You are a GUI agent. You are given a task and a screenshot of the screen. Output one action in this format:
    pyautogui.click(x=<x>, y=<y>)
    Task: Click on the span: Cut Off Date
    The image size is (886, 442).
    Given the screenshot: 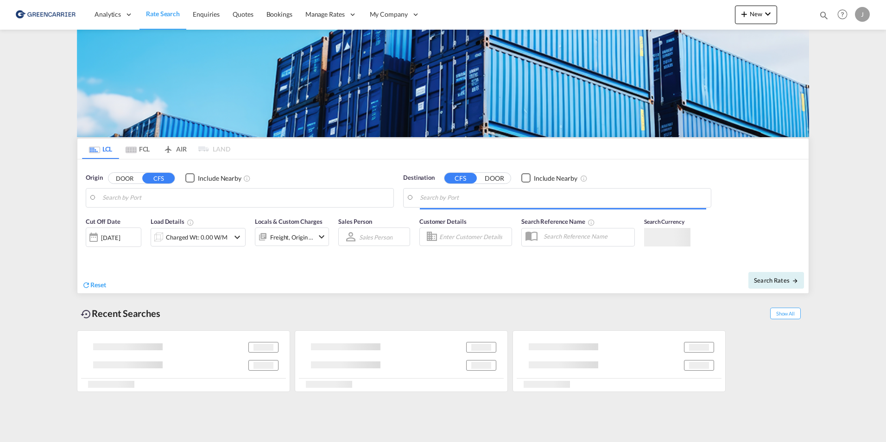 What is the action you would take?
    pyautogui.click(x=103, y=221)
    